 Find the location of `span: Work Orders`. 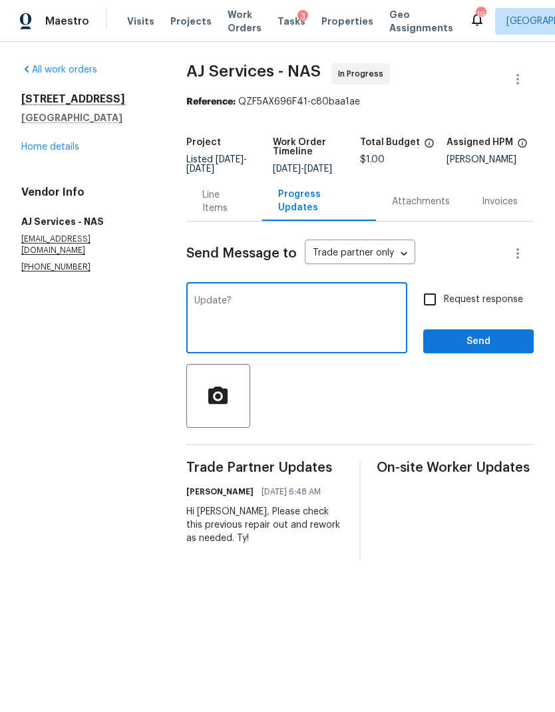

span: Work Orders is located at coordinates (244, 21).